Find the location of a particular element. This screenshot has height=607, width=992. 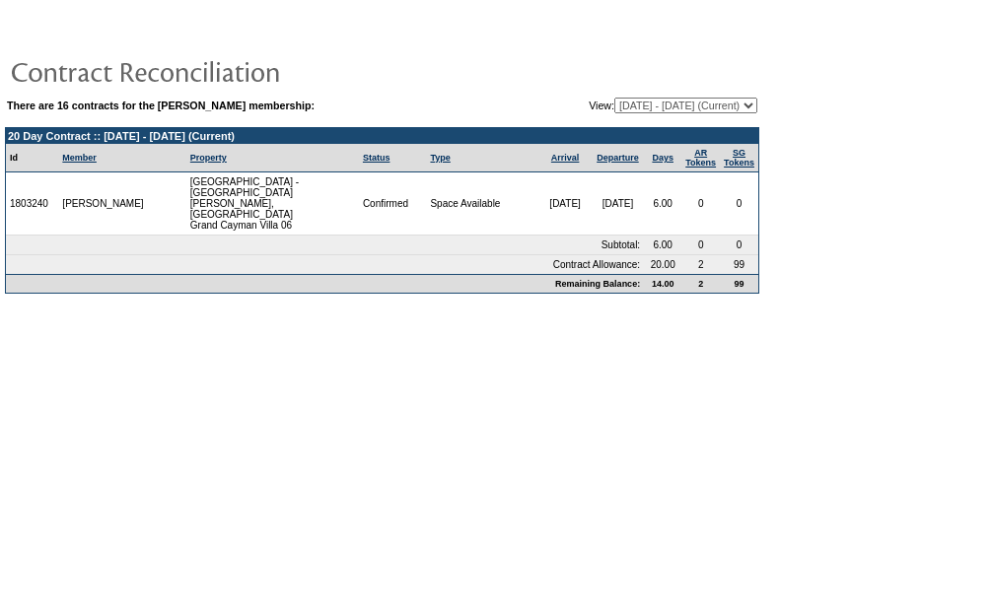

a: Property is located at coordinates (208, 158).